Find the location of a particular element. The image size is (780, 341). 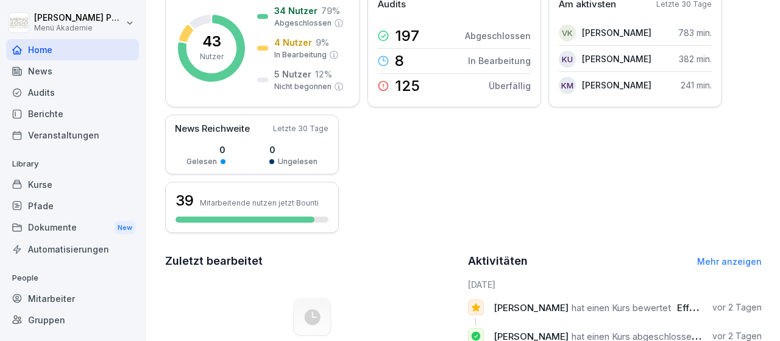

span: hat einen Kurs bewertet is located at coordinates (621, 307).